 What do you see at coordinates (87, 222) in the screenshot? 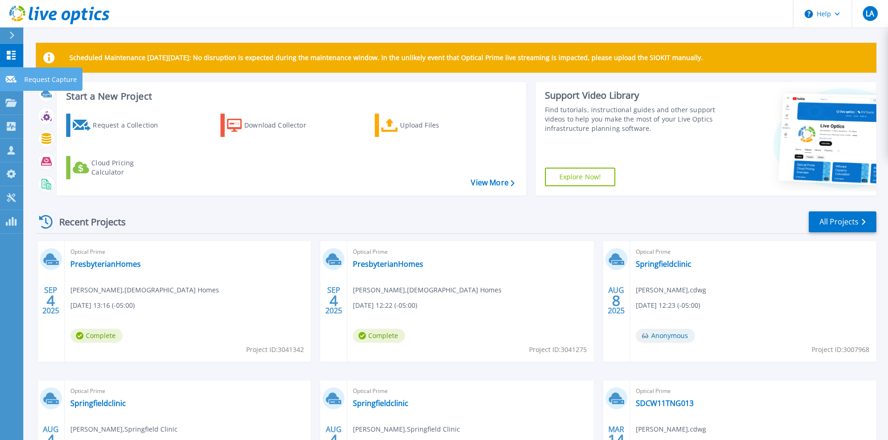
I see `div: Recent Projects` at bounding box center [87, 222].